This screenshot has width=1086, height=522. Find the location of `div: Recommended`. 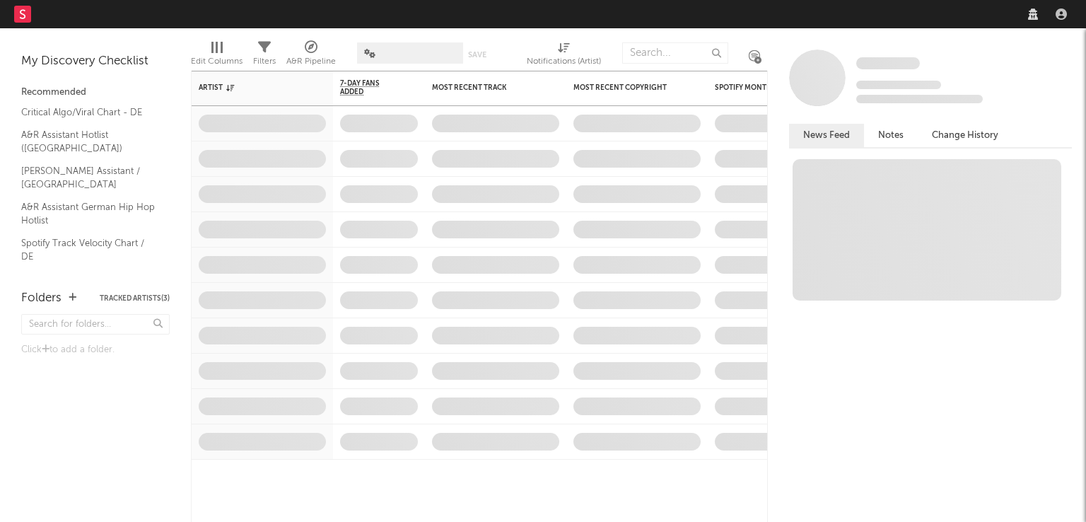

div: Recommended is located at coordinates (95, 93).